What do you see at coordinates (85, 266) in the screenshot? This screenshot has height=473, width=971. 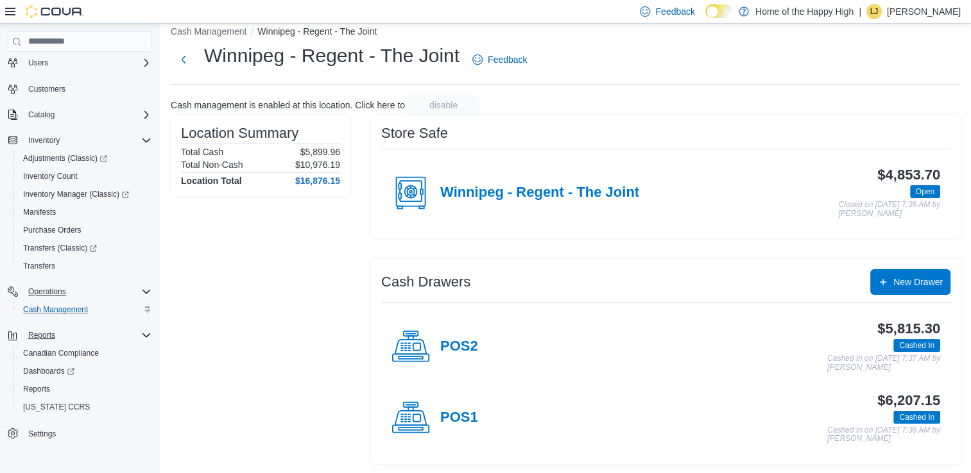 I see `button: Transfers` at bounding box center [85, 266].